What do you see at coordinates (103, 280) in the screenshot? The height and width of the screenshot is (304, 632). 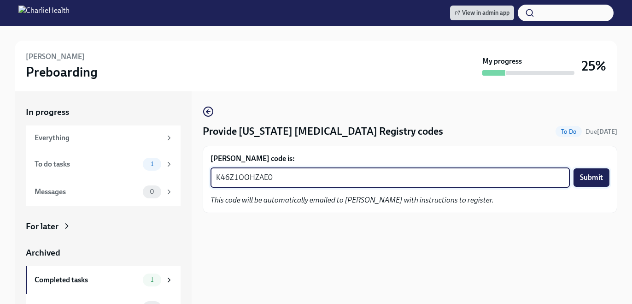 I see `a: Completed tasks1` at bounding box center [103, 280].